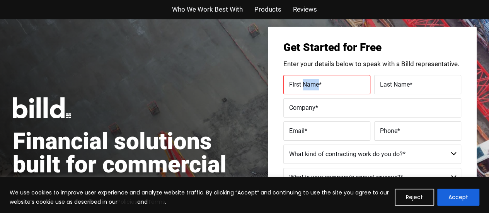 This screenshot has width=489, height=213. What do you see at coordinates (373, 64) in the screenshot?
I see `p: Enter your details below to speak with a Billd representative.` at bounding box center [373, 64].